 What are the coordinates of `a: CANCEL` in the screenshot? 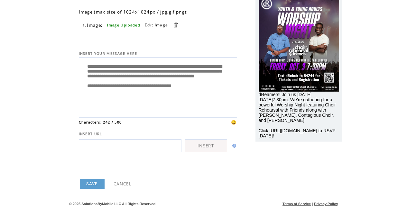 It's located at (123, 183).